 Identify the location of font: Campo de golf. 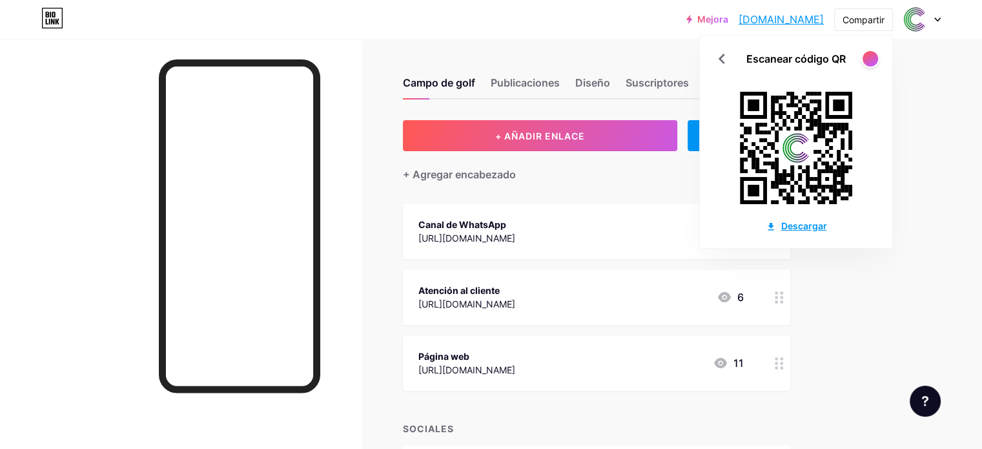
(439, 83).